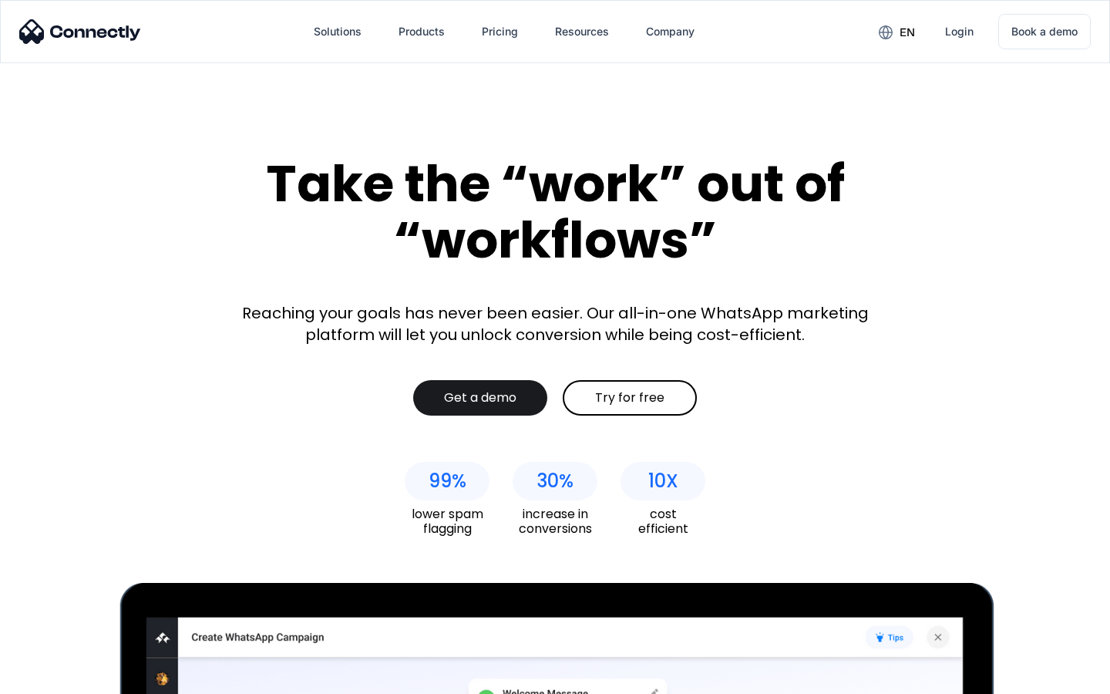  I want to click on ul: Language list, so click(62, 677).